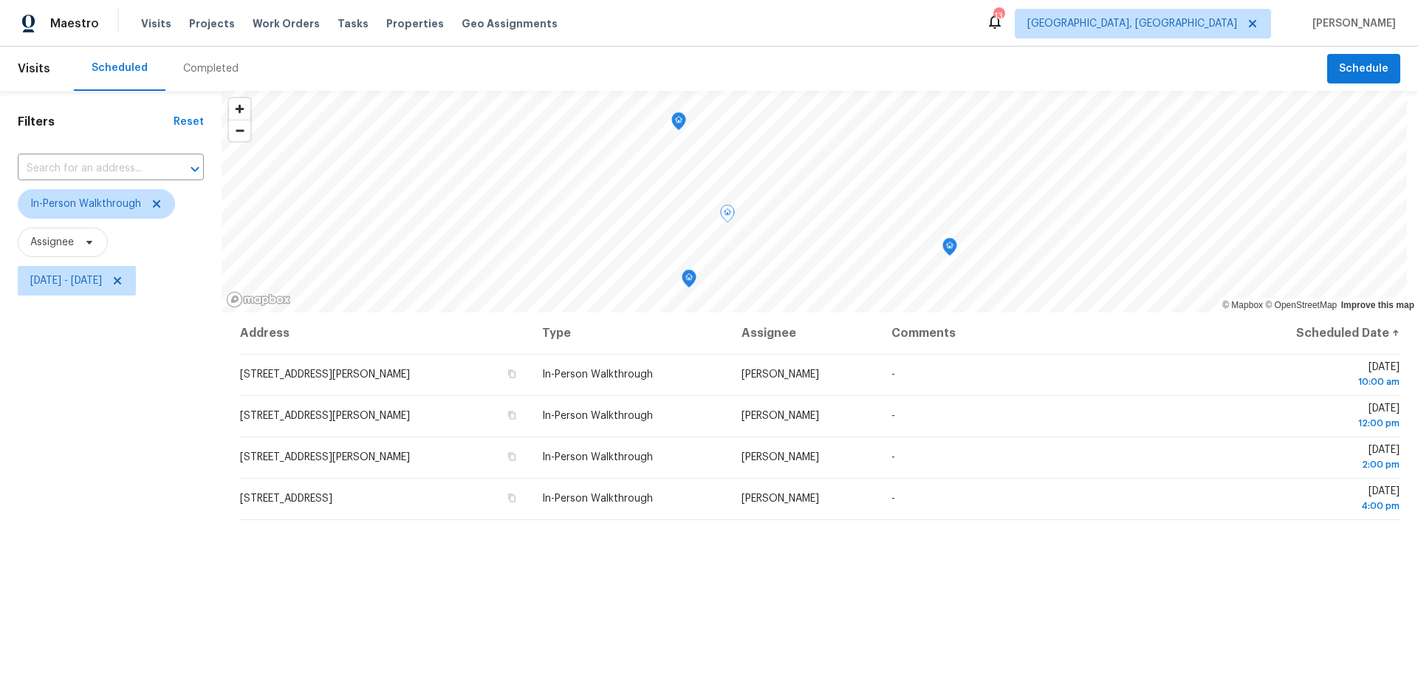 The height and width of the screenshot is (673, 1418). Describe the element at coordinates (630, 333) in the screenshot. I see `th: Type` at that location.